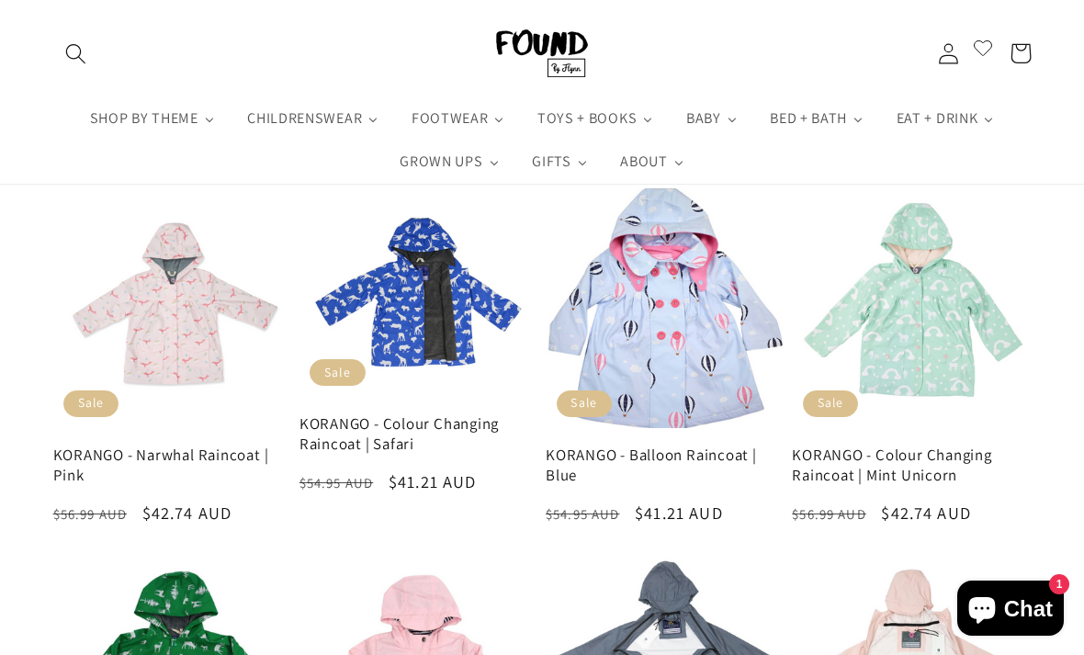  Describe the element at coordinates (303, 118) in the screenshot. I see `span: CHILDRENSWEAR` at that location.